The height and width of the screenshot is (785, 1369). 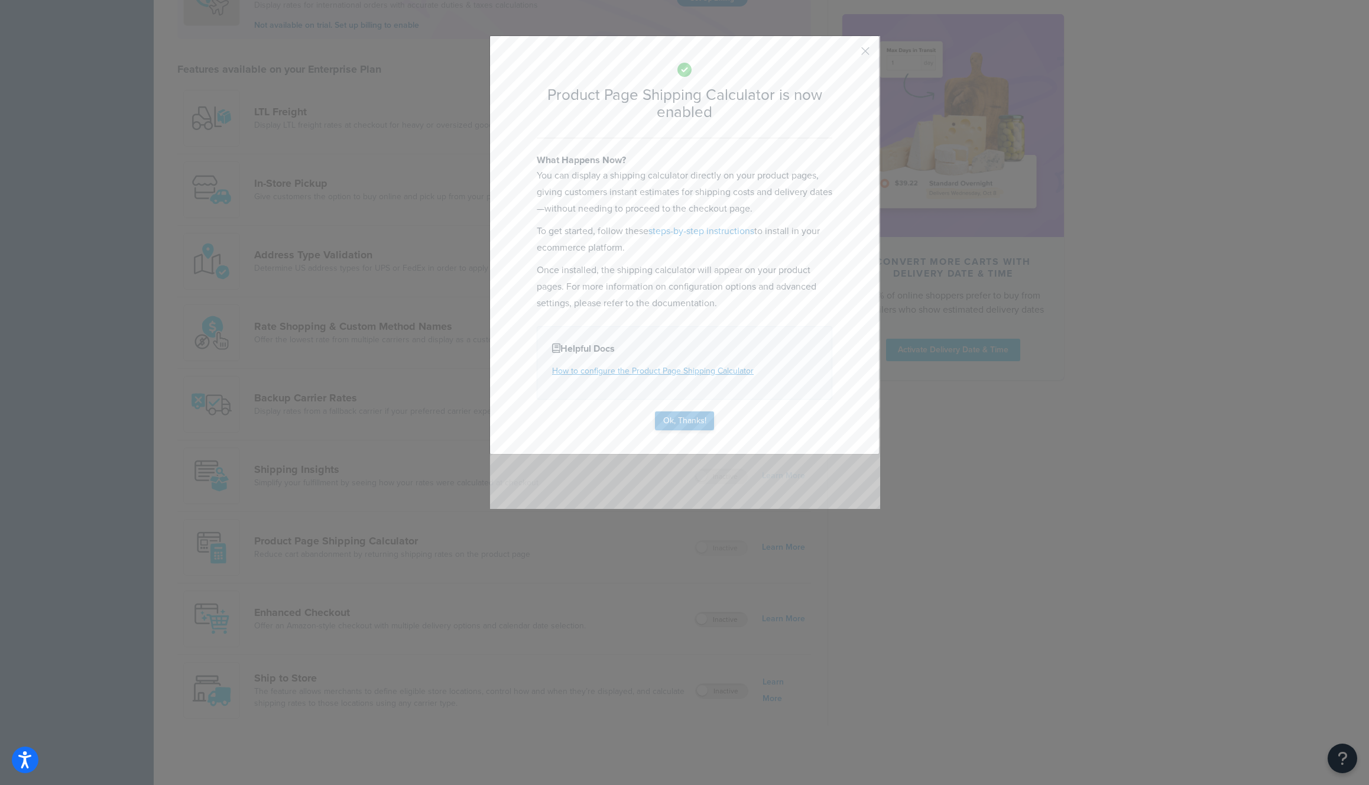 What do you see at coordinates (701, 230) in the screenshot?
I see `a: steps-by-step instructions` at bounding box center [701, 230].